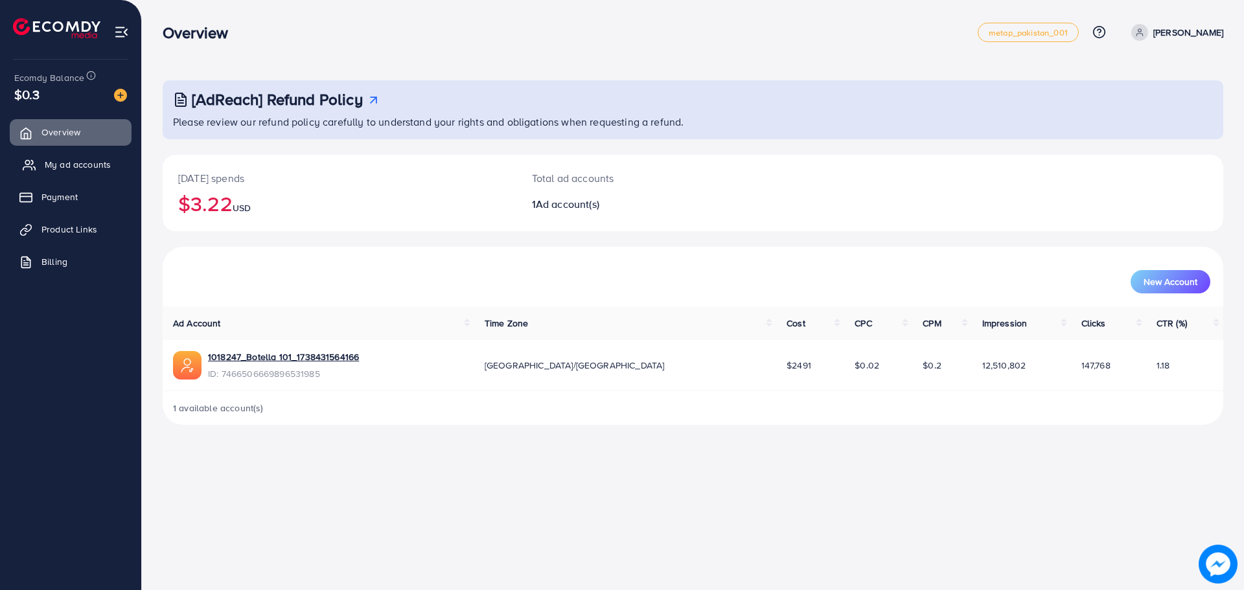 This screenshot has width=1244, height=590. What do you see at coordinates (1028, 32) in the screenshot?
I see `a: metap_pakistan_001` at bounding box center [1028, 32].